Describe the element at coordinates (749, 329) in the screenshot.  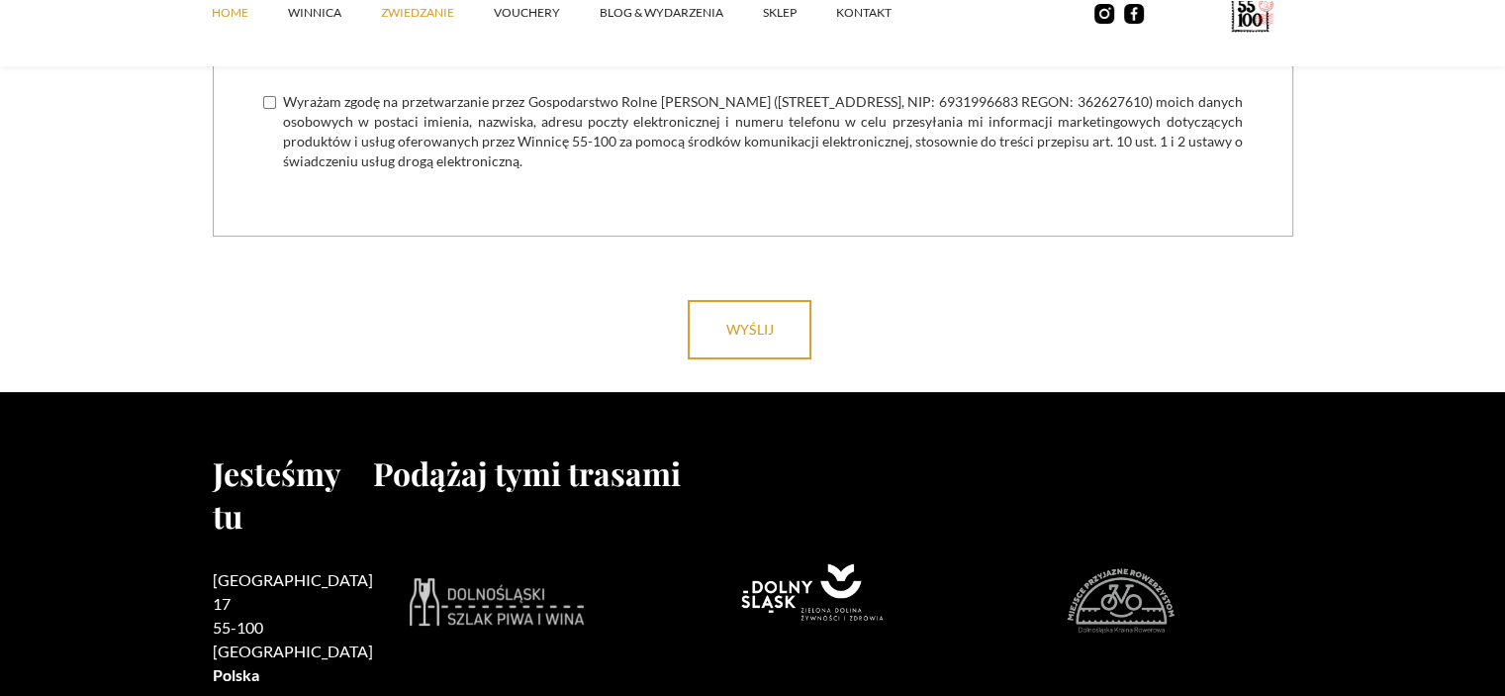
I see `input: wyślij` at that location.